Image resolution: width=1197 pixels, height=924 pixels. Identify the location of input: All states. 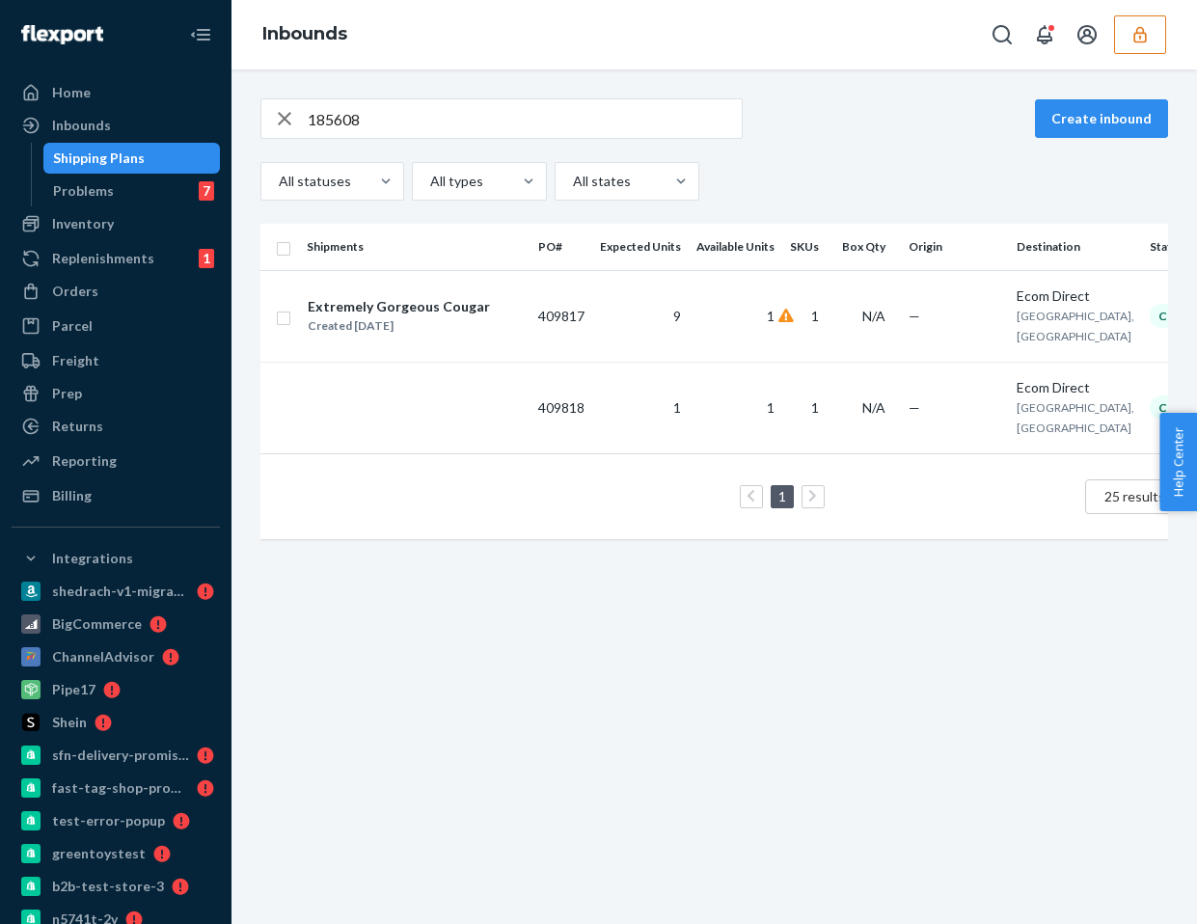
(572, 181).